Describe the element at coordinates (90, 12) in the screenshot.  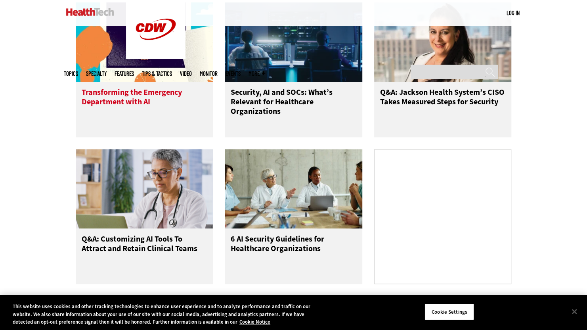
I see `img: Home` at that location.